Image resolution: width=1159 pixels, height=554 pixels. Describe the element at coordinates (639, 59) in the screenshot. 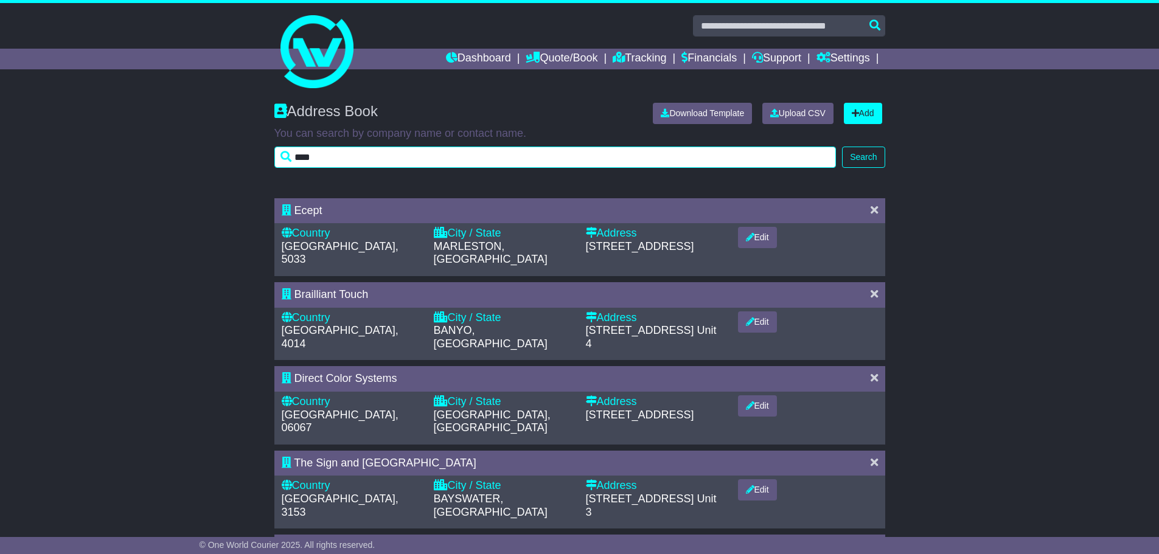

I see `a: Tracking` at that location.